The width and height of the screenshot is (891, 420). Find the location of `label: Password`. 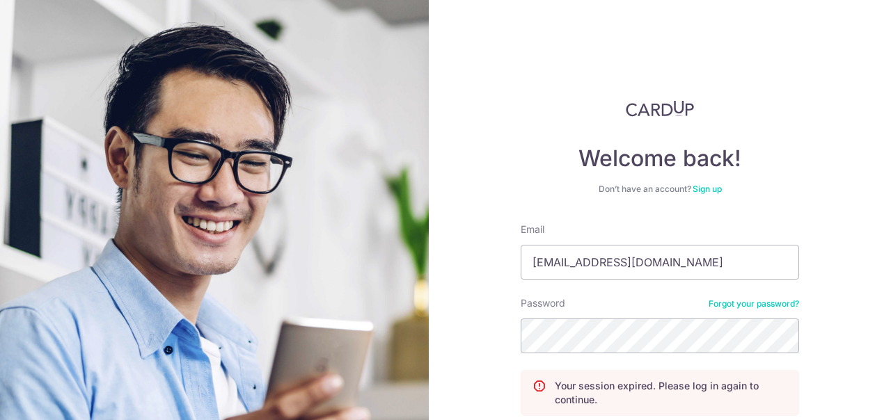

label: Password is located at coordinates (543, 303).